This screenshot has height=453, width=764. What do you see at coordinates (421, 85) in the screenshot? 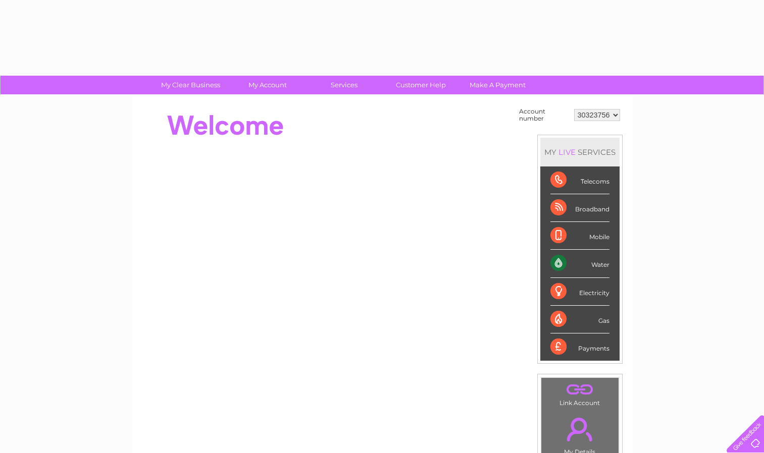
I see `a: Customer Help` at bounding box center [421, 85].